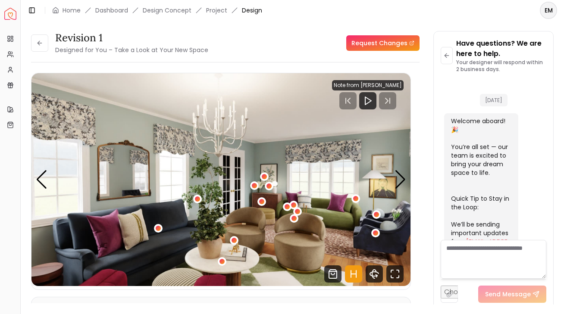  Describe the element at coordinates (72, 10) in the screenshot. I see `a: Home` at that location.